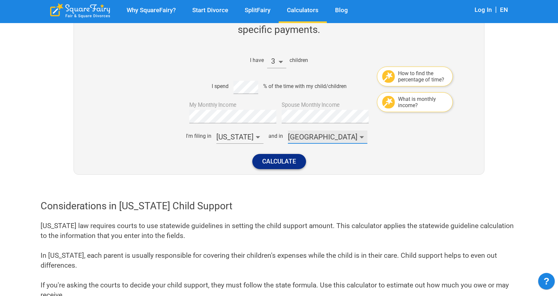 This screenshot has height=296, width=558. What do you see at coordinates (257, 60) in the screenshot?
I see `div: I have` at bounding box center [257, 60].